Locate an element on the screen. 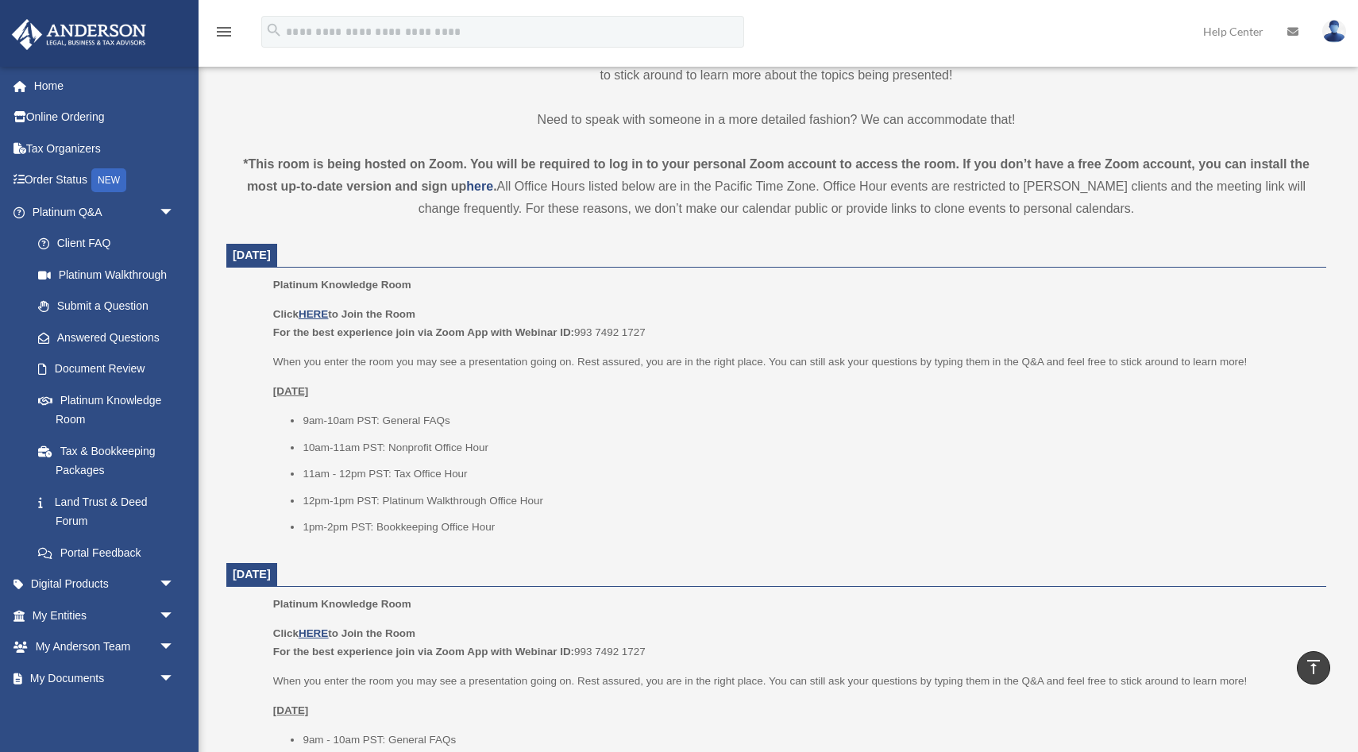 Image resolution: width=1358 pixels, height=752 pixels. strong: here is located at coordinates (480, 186).